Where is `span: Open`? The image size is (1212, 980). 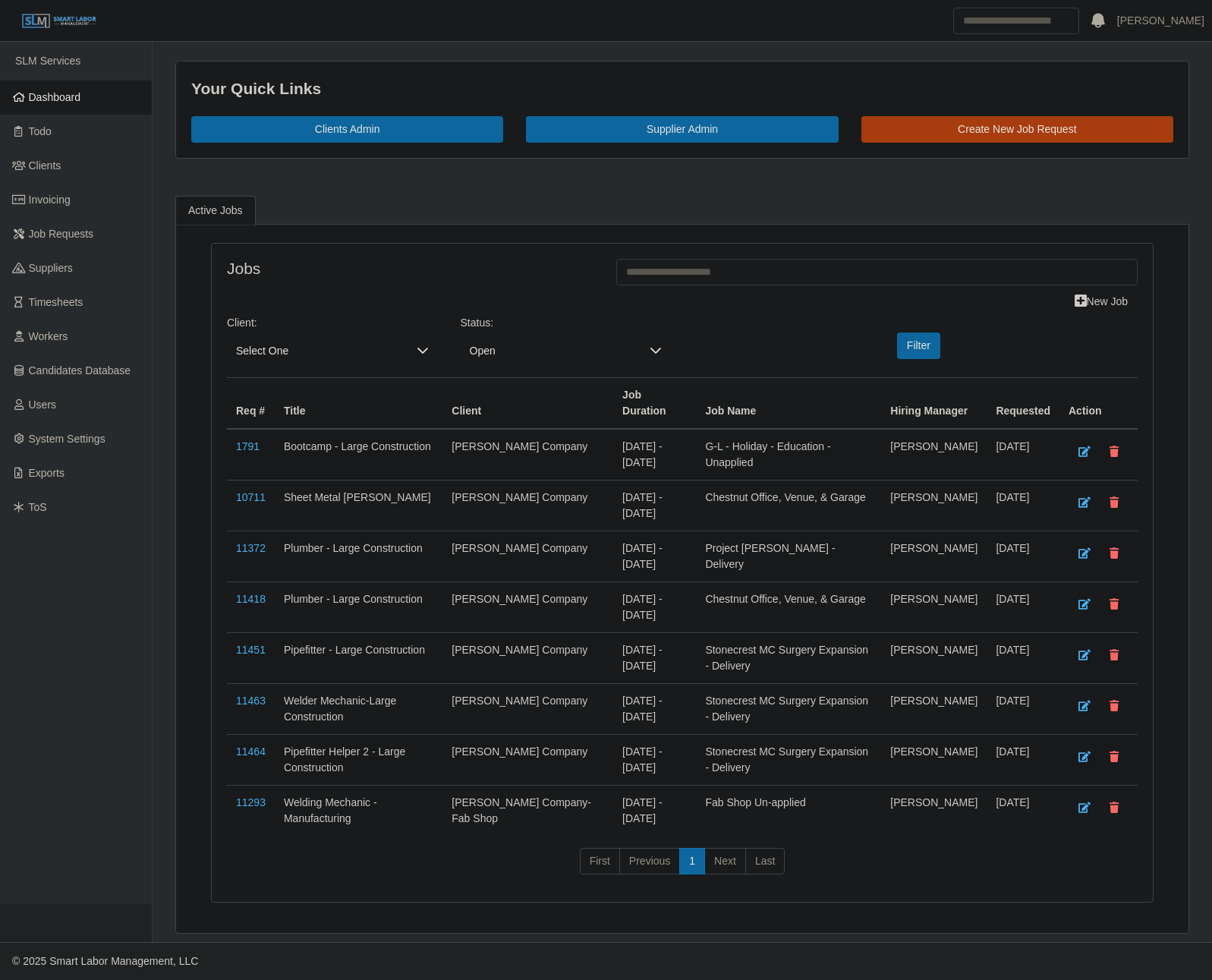 span: Open is located at coordinates (551, 351).